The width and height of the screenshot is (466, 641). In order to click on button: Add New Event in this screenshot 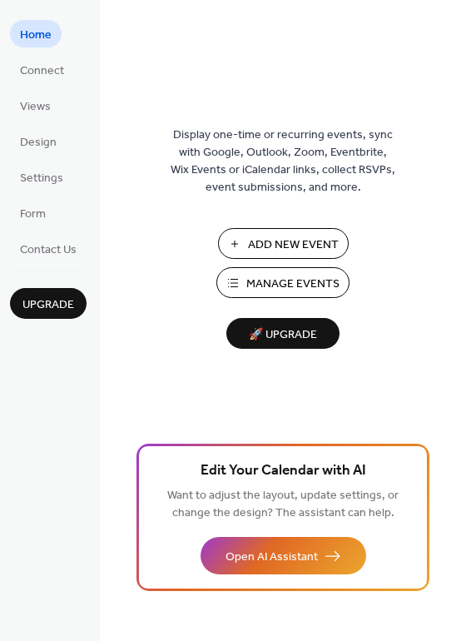, I will do `click(283, 243)`.